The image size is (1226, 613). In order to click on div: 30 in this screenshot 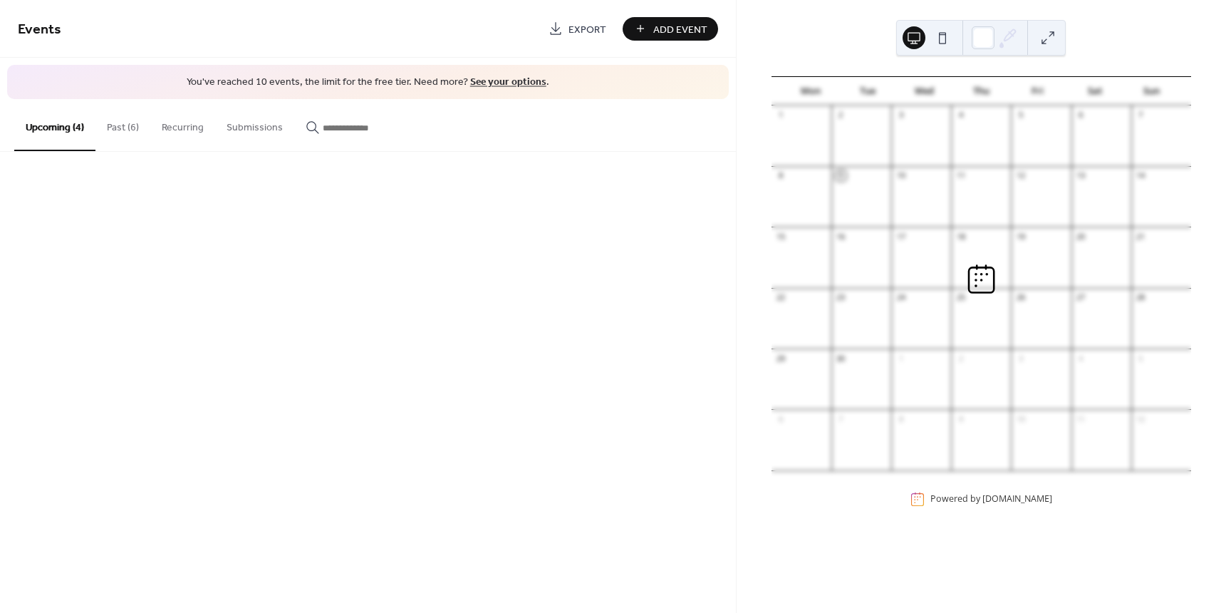, I will do `click(841, 358)`.